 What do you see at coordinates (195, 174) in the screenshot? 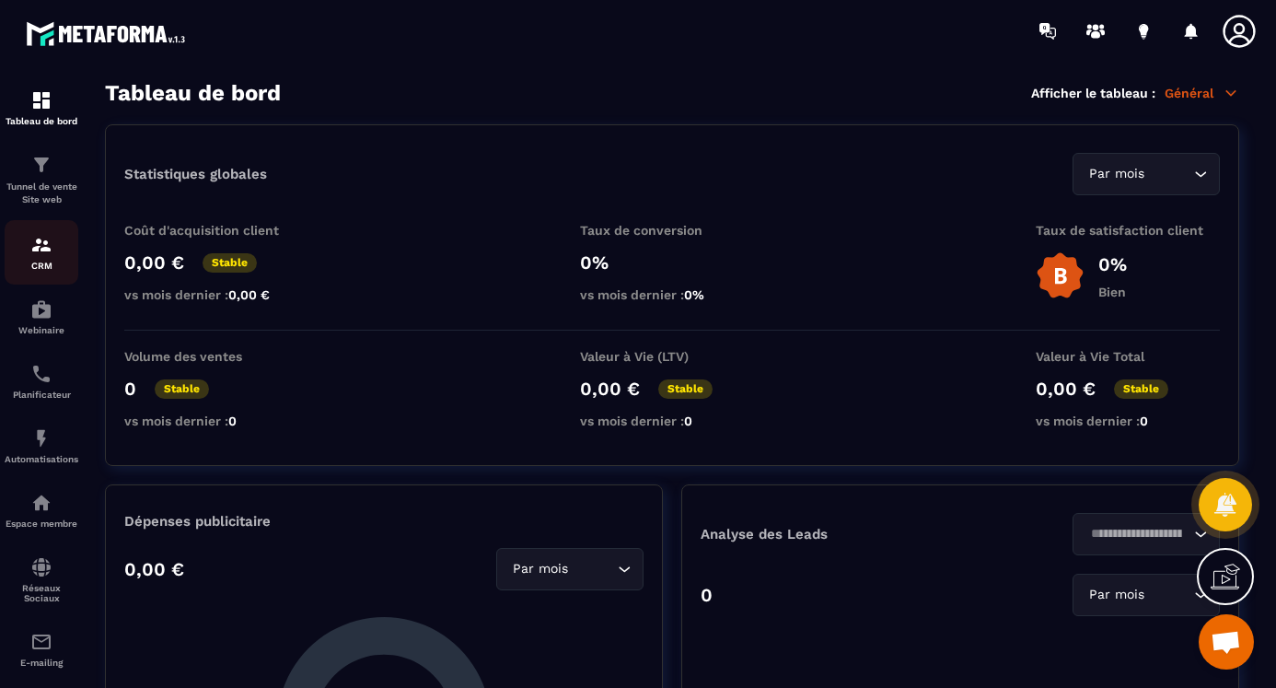
I see `p: Statistiques globales` at bounding box center [195, 174].